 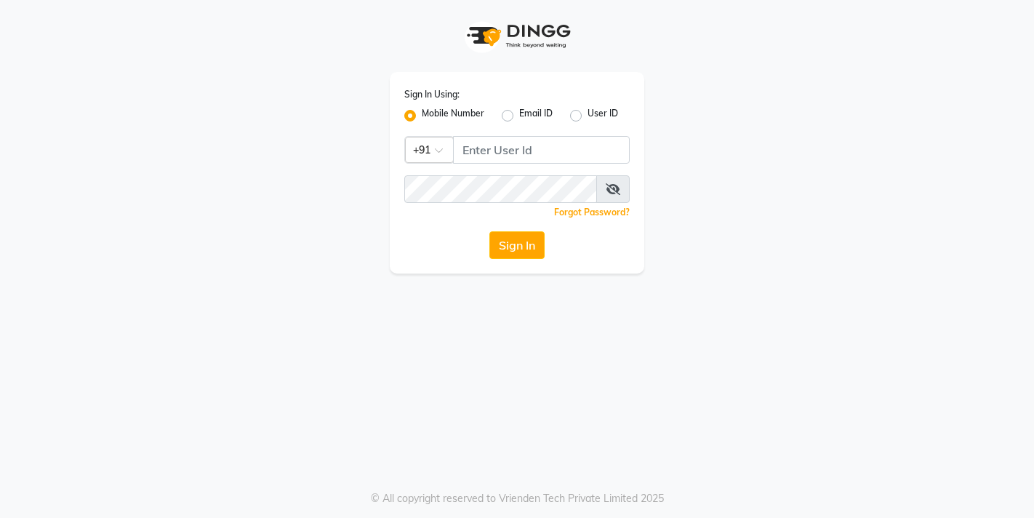 I want to click on a: Forgot Password?, so click(x=592, y=212).